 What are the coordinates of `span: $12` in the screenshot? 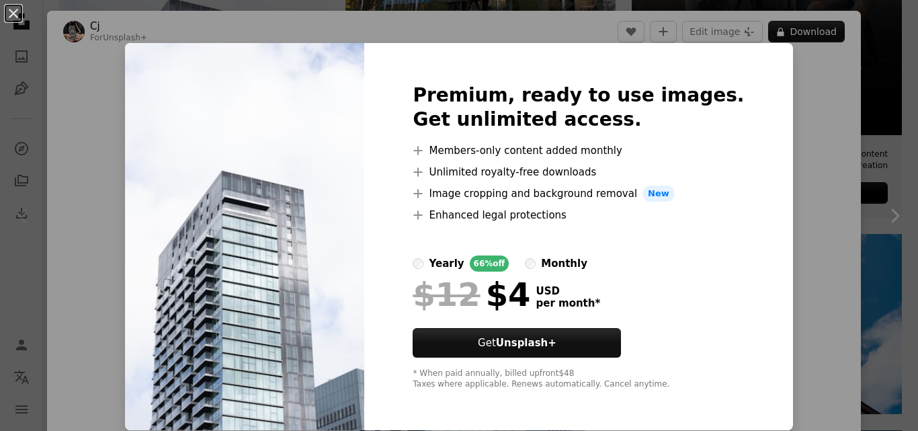 It's located at (446, 294).